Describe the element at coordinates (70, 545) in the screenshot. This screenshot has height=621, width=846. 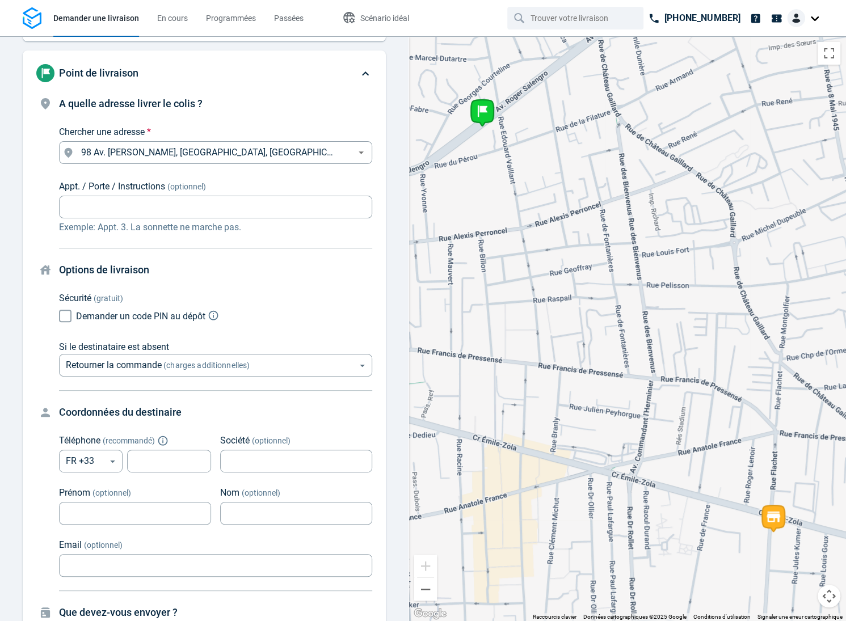
I see `span: Email` at that location.